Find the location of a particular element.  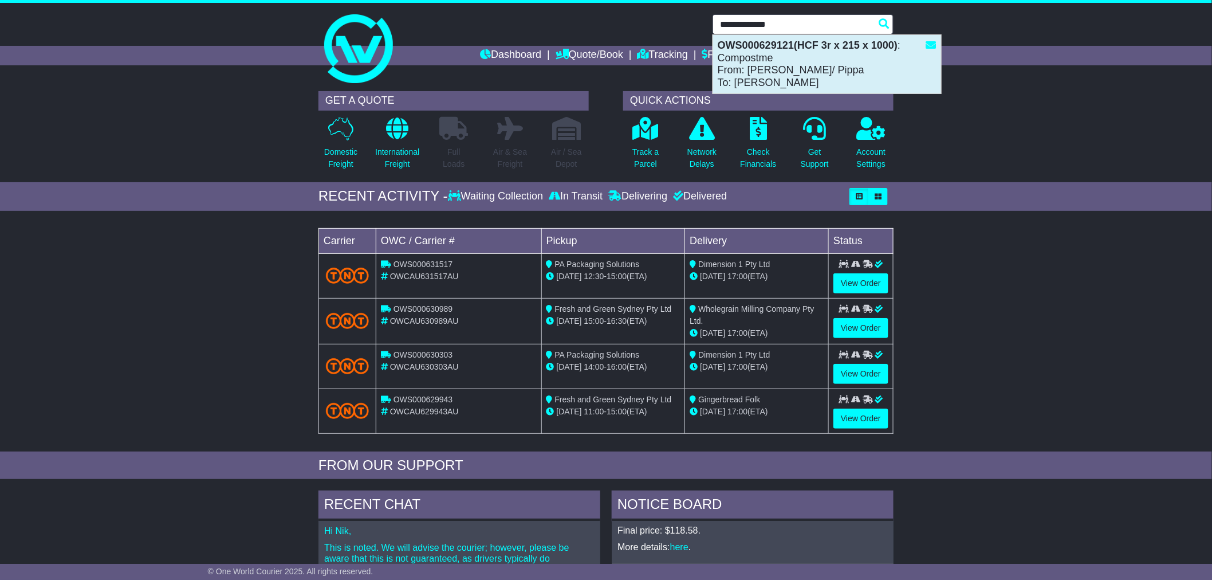

p: Air / Sea Depot is located at coordinates (566, 158).